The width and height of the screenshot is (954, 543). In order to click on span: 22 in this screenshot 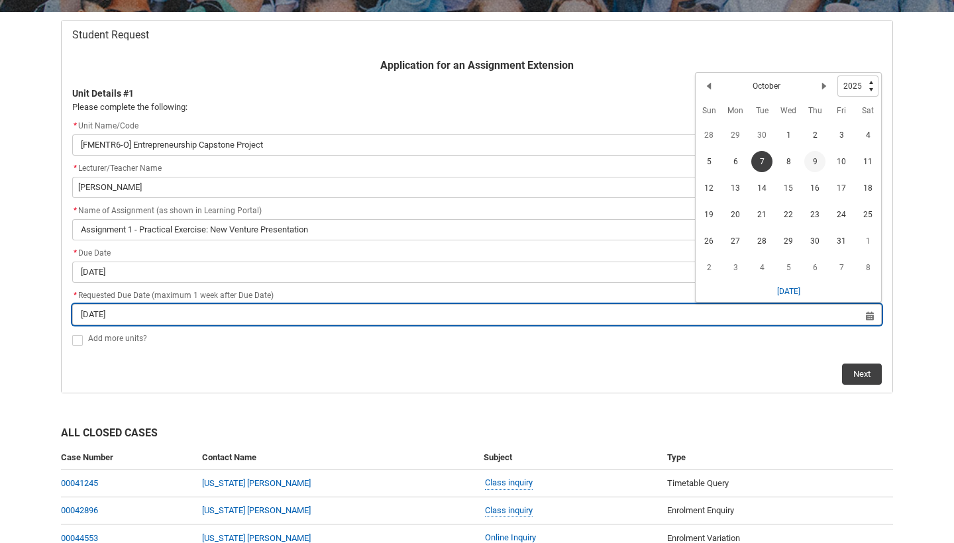, I will do `click(788, 215)`.